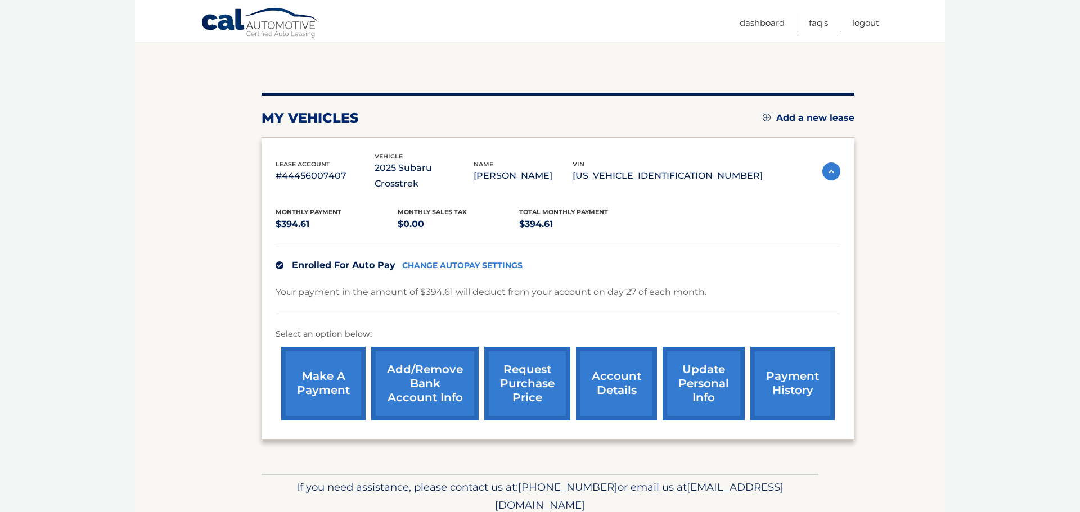  Describe the element at coordinates (303, 164) in the screenshot. I see `span: lease account` at that location.